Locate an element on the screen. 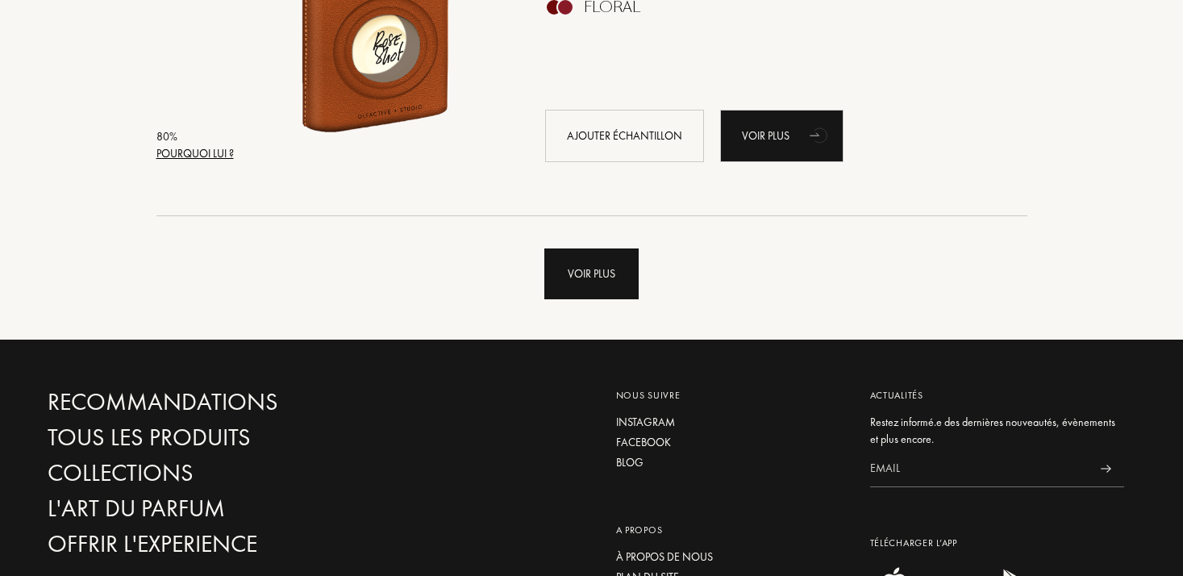 This screenshot has width=1183, height=576. a: Facebook is located at coordinates (731, 442).